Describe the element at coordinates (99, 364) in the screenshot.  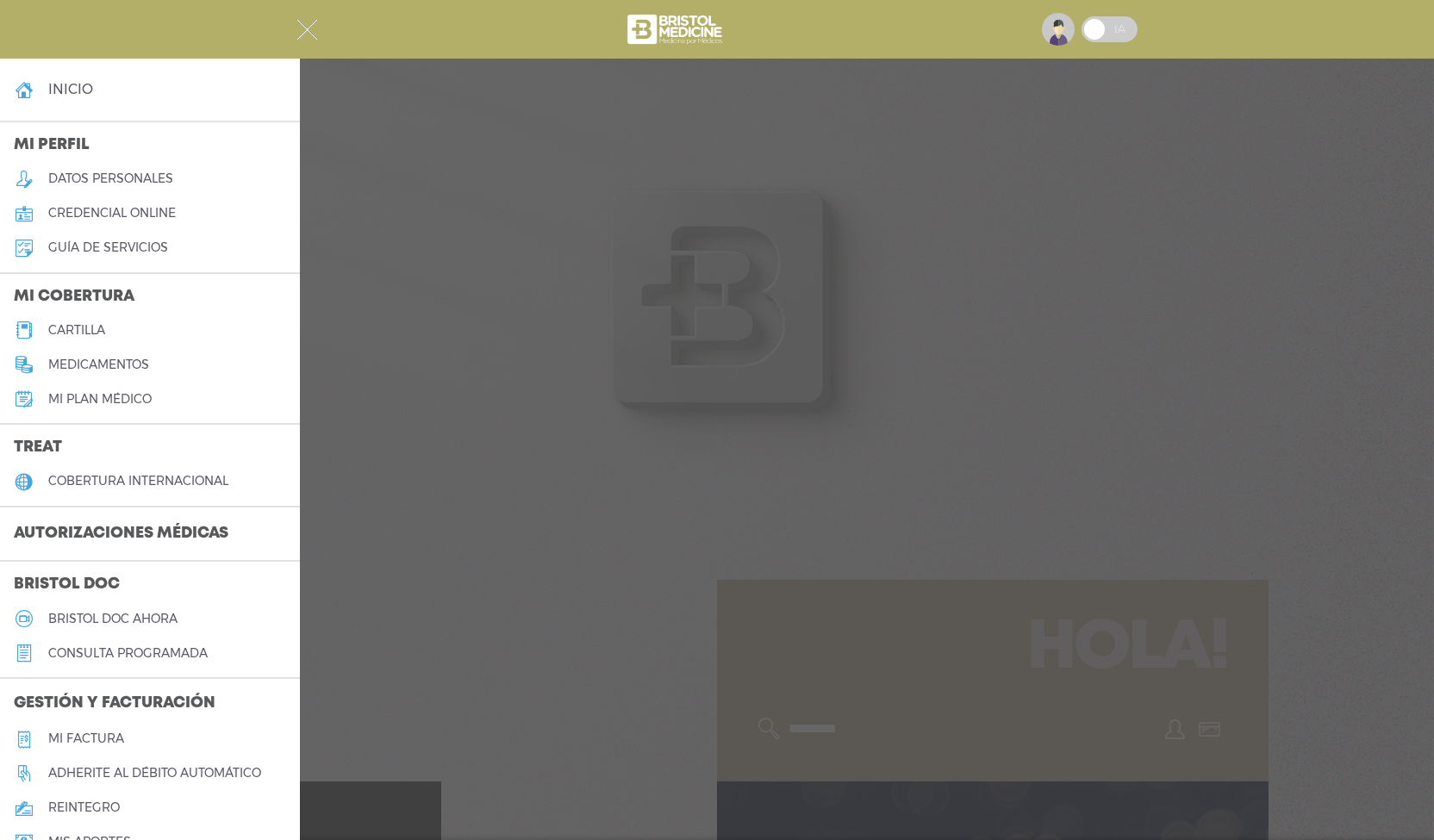
I see `h5: medicamentos` at that location.